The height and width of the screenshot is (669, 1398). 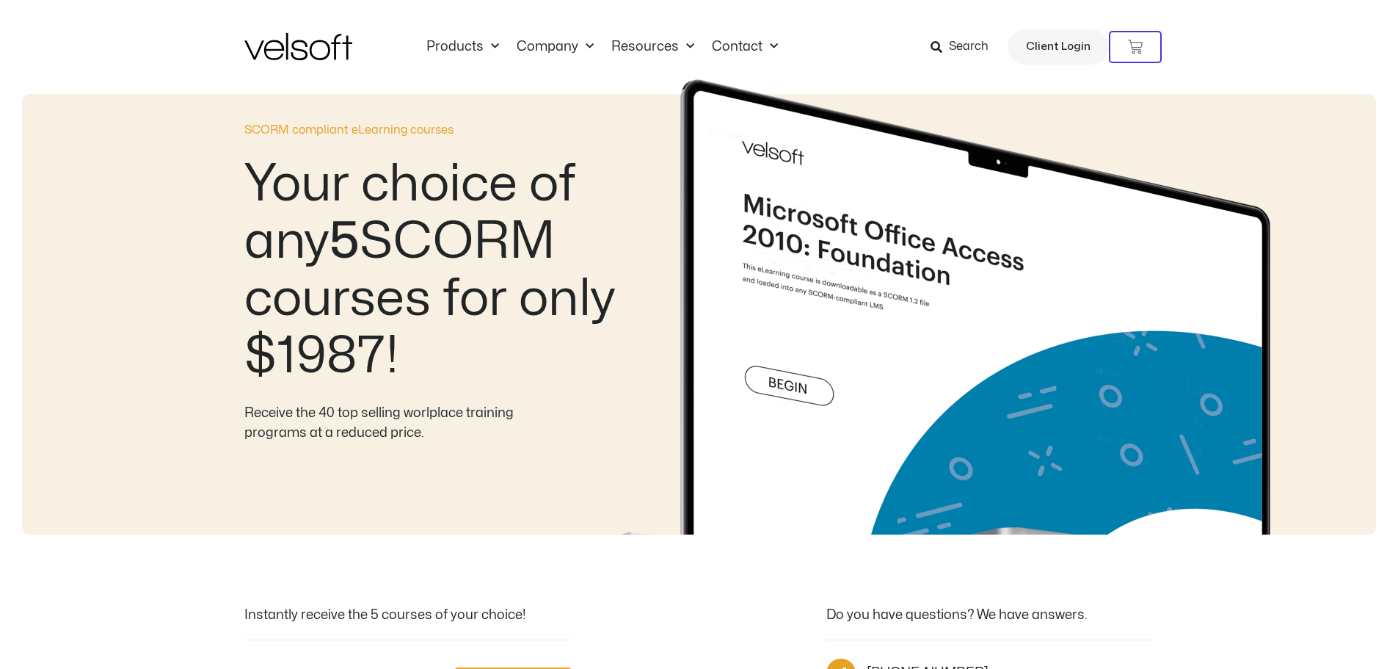 What do you see at coordinates (298, 46) in the screenshot?
I see `img: Velsoft Training Materials` at bounding box center [298, 46].